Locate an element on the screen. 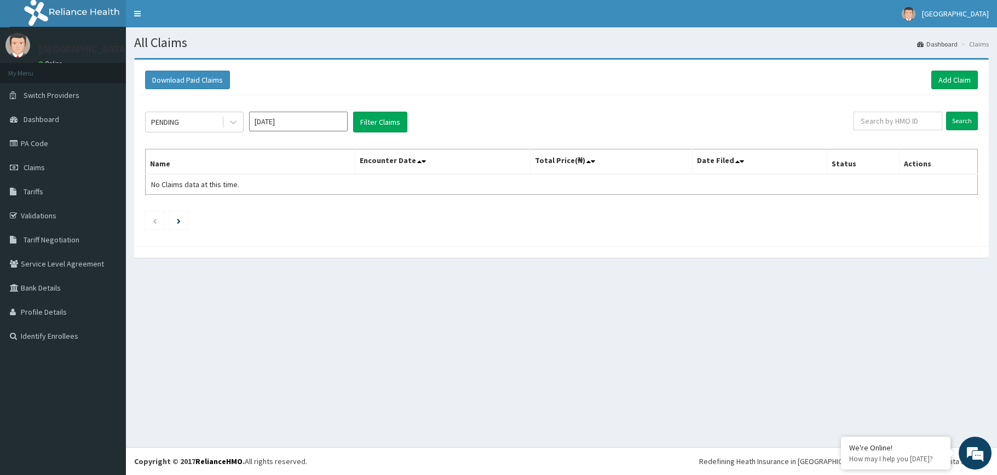 Image resolution: width=997 pixels, height=475 pixels. th: Encounter Date is located at coordinates (443, 162).